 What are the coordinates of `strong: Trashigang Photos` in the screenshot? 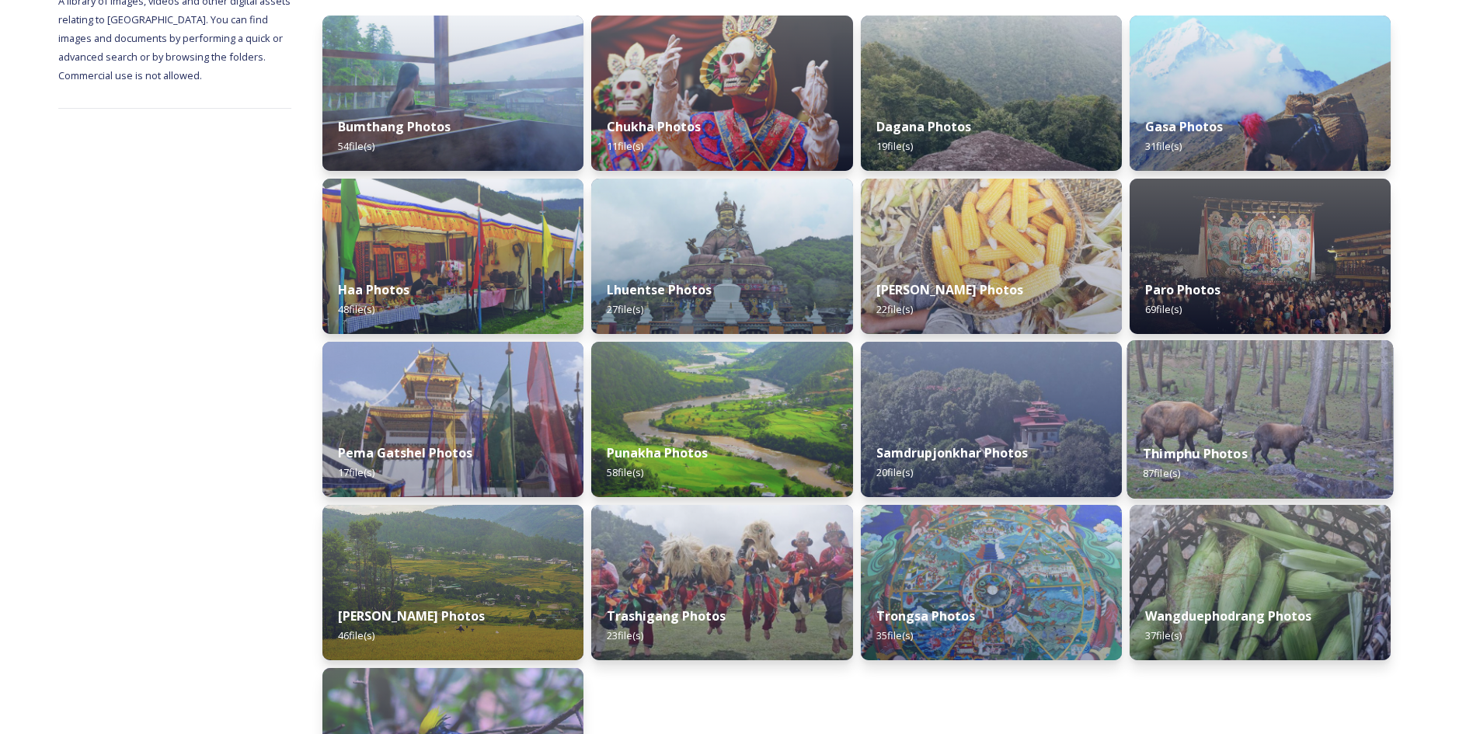 It's located at (666, 616).